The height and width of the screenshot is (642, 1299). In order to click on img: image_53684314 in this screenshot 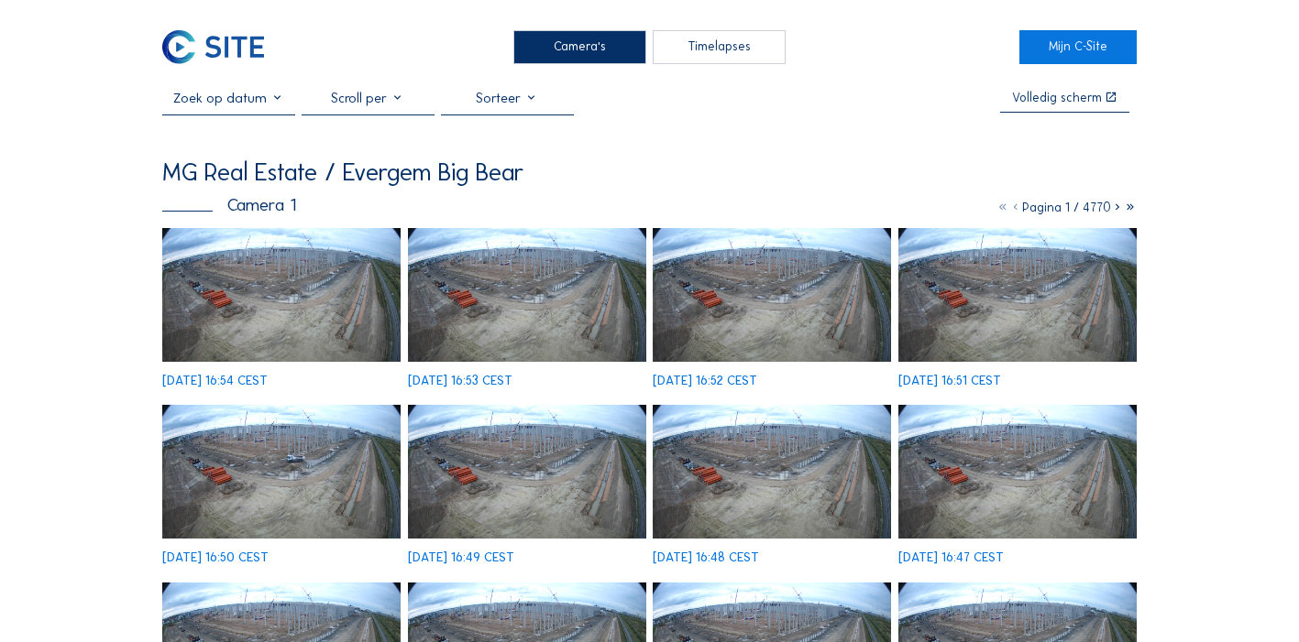, I will do `click(772, 472)`.